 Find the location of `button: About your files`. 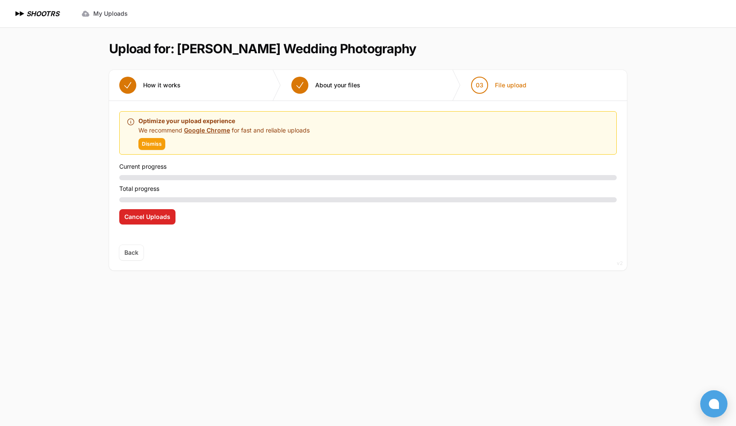

button: About your files is located at coordinates (326, 85).